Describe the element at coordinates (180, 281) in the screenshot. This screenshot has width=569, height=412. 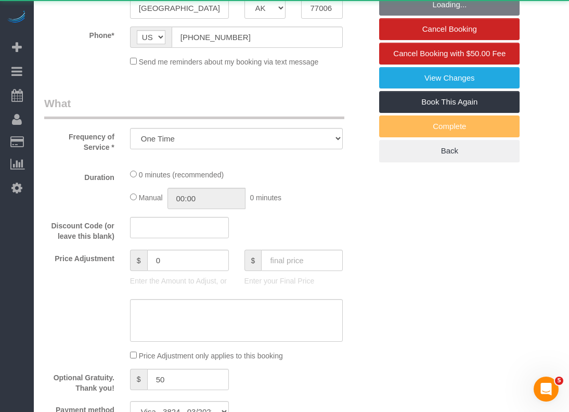
I see `p: Enter the Amount to Adjust, or` at that location.